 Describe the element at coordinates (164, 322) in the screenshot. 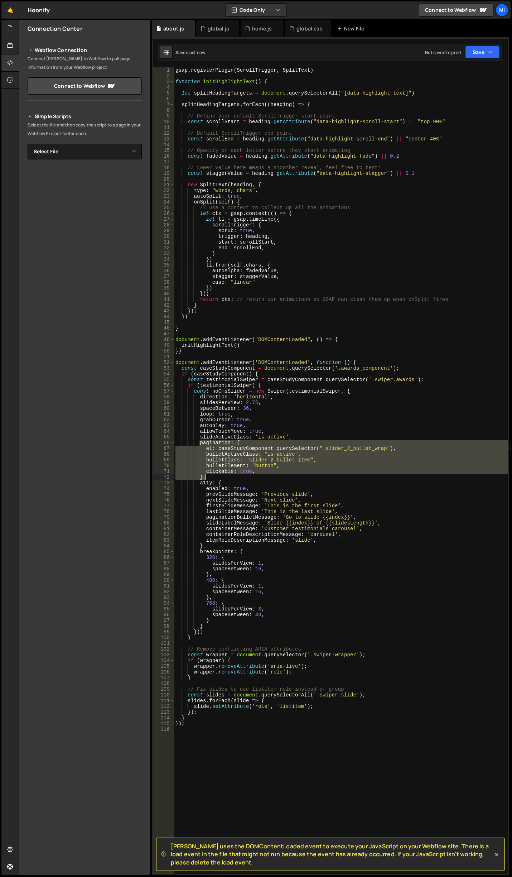

I see `div: 45` at that location.